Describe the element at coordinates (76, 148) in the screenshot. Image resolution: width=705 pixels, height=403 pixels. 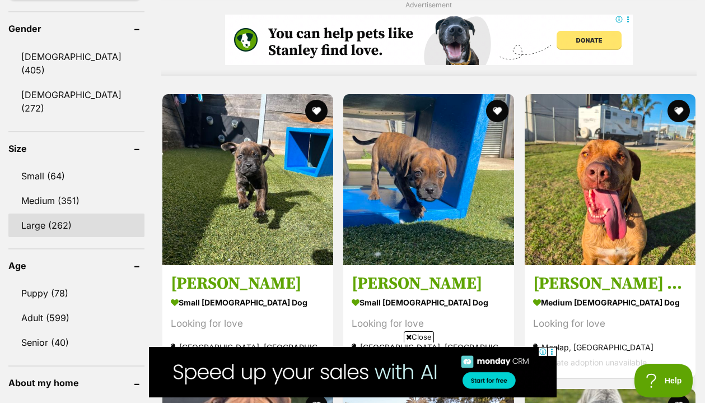
I see `header: Size` at that location.